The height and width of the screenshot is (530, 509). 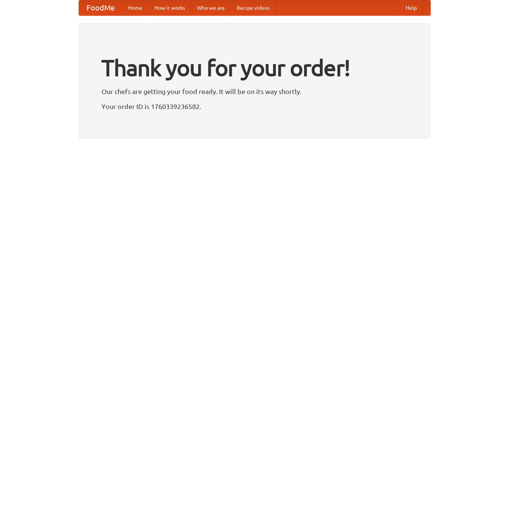 I want to click on p: Your order ID is 1760339236582., so click(x=254, y=106).